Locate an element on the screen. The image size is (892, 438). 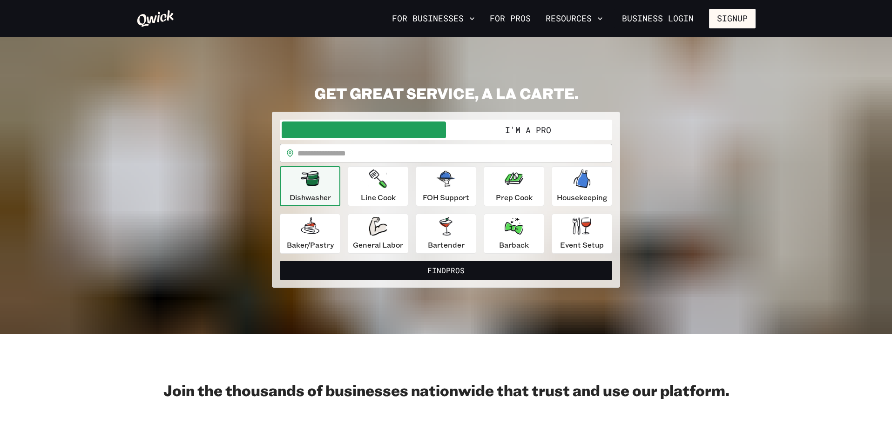
p: Baker/Pastry is located at coordinates (310, 245).